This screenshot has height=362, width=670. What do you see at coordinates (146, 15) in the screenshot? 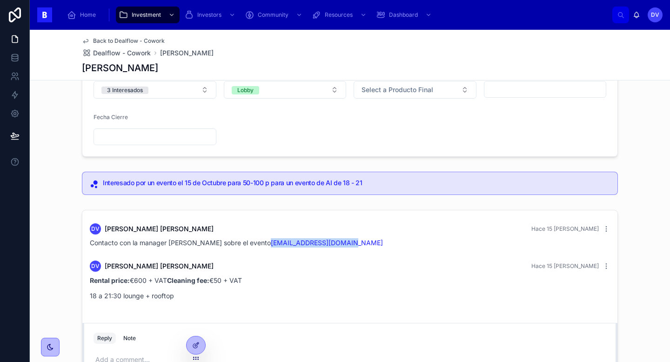
I see `span: Investment` at bounding box center [146, 15].